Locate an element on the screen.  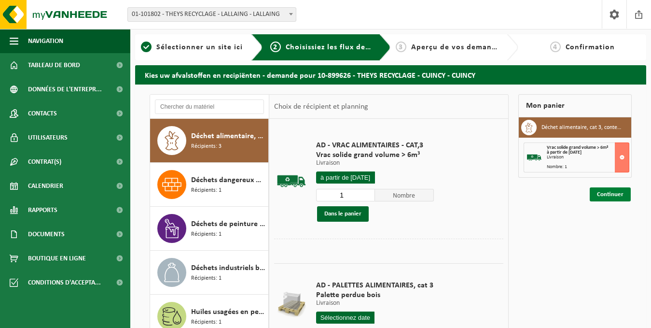
span: Déchets industriels banals, triable is located at coordinates (228, 268).